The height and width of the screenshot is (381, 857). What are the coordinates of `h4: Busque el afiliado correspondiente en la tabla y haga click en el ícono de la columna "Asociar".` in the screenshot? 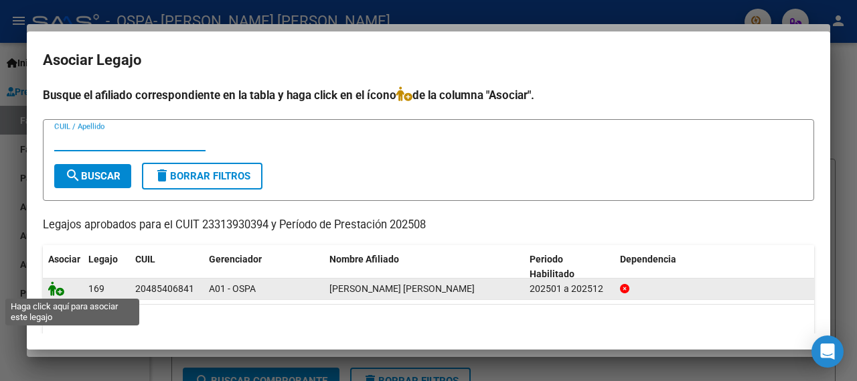 It's located at (429, 95).